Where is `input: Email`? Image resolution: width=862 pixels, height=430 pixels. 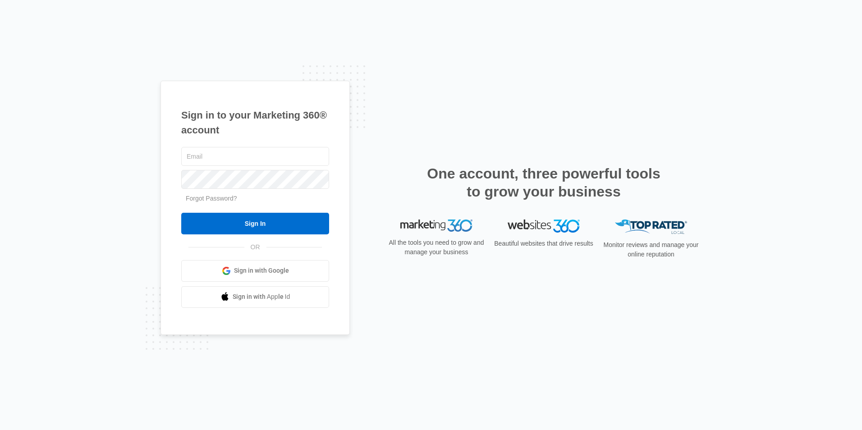 input: Email is located at coordinates (255, 157).